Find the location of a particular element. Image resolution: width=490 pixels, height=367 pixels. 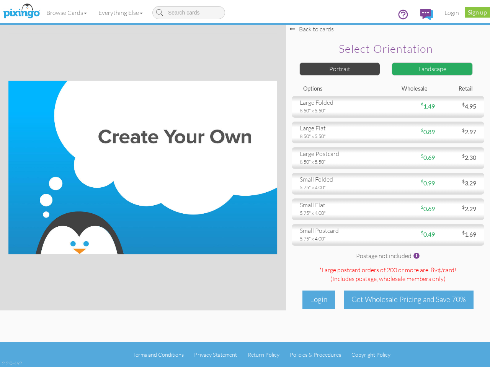

input: Search cards is located at coordinates (189, 13).